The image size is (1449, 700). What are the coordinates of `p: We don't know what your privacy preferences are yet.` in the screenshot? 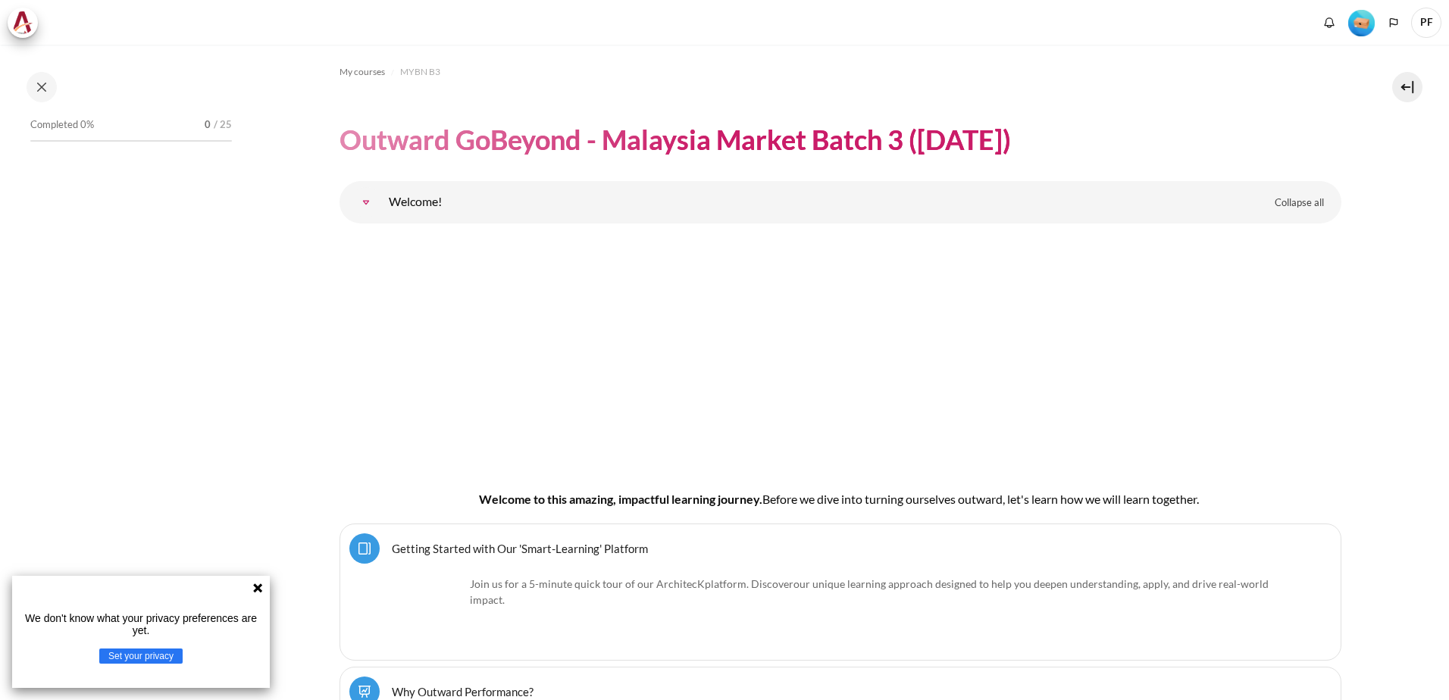 It's located at (141, 624).